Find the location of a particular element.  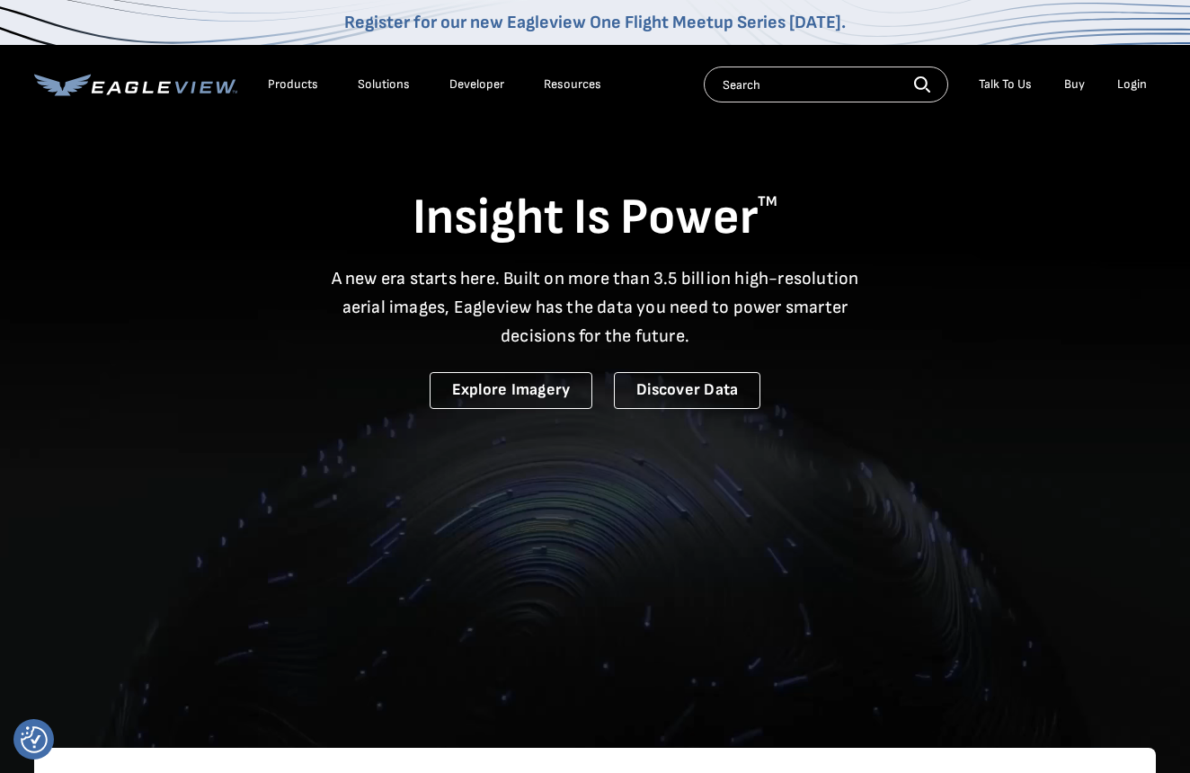

a: Developer is located at coordinates (476, 84).